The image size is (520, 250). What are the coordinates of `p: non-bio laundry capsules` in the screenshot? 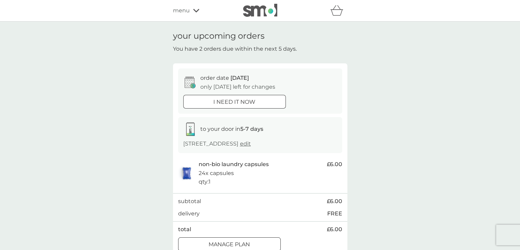 It's located at (234, 164).